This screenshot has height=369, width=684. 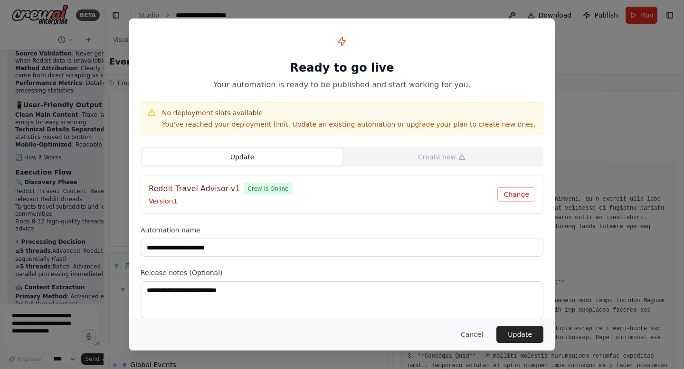 What do you see at coordinates (268, 189) in the screenshot?
I see `span: Crew is Online` at bounding box center [268, 189].